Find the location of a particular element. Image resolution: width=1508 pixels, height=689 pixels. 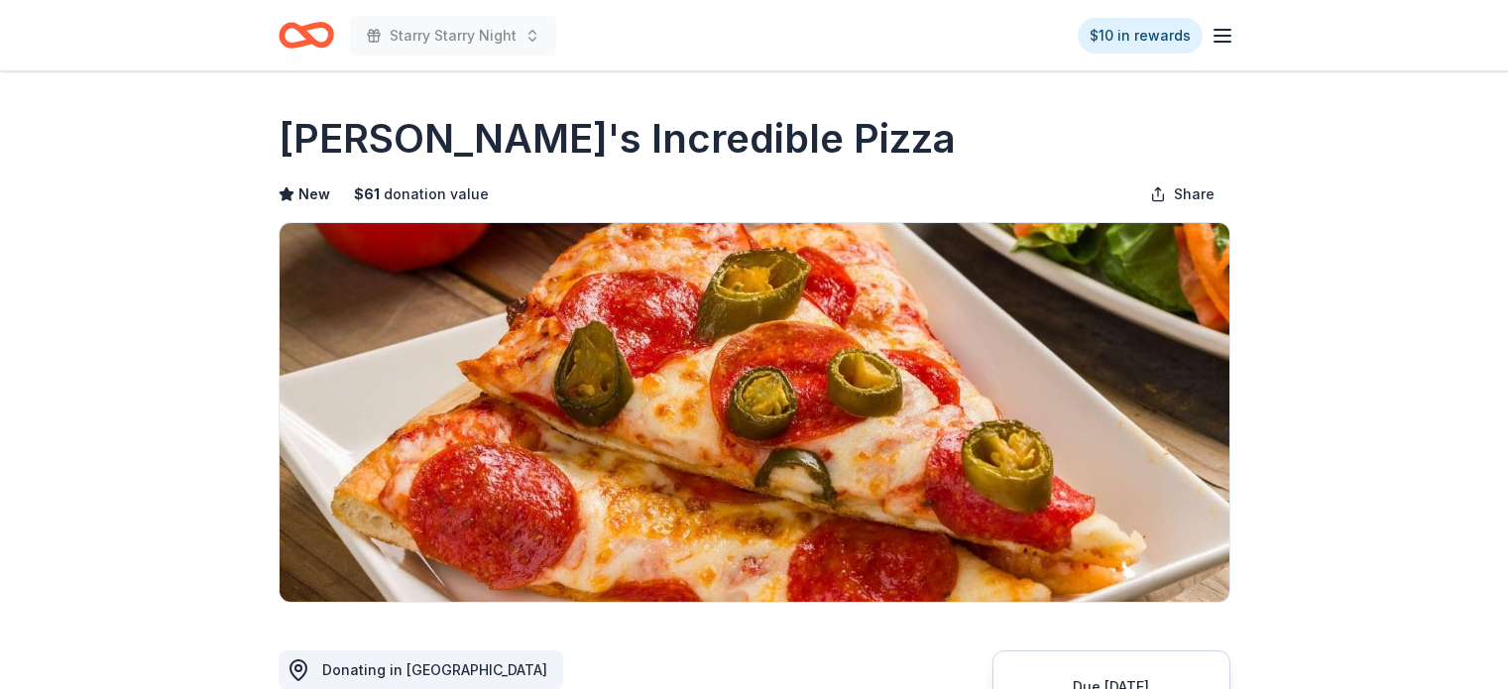

span: Starry Starry Night is located at coordinates (453, 36).